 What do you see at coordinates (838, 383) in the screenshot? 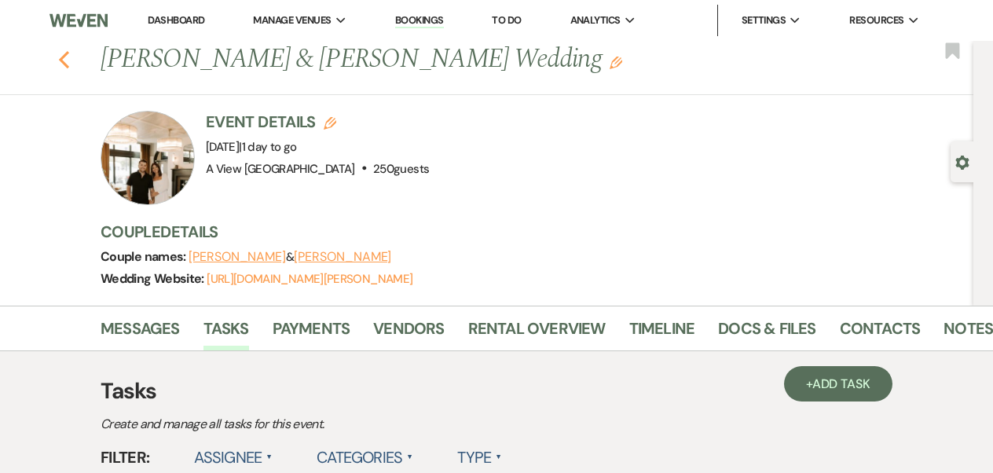
I see `a: +Add Task` at bounding box center [838, 383].